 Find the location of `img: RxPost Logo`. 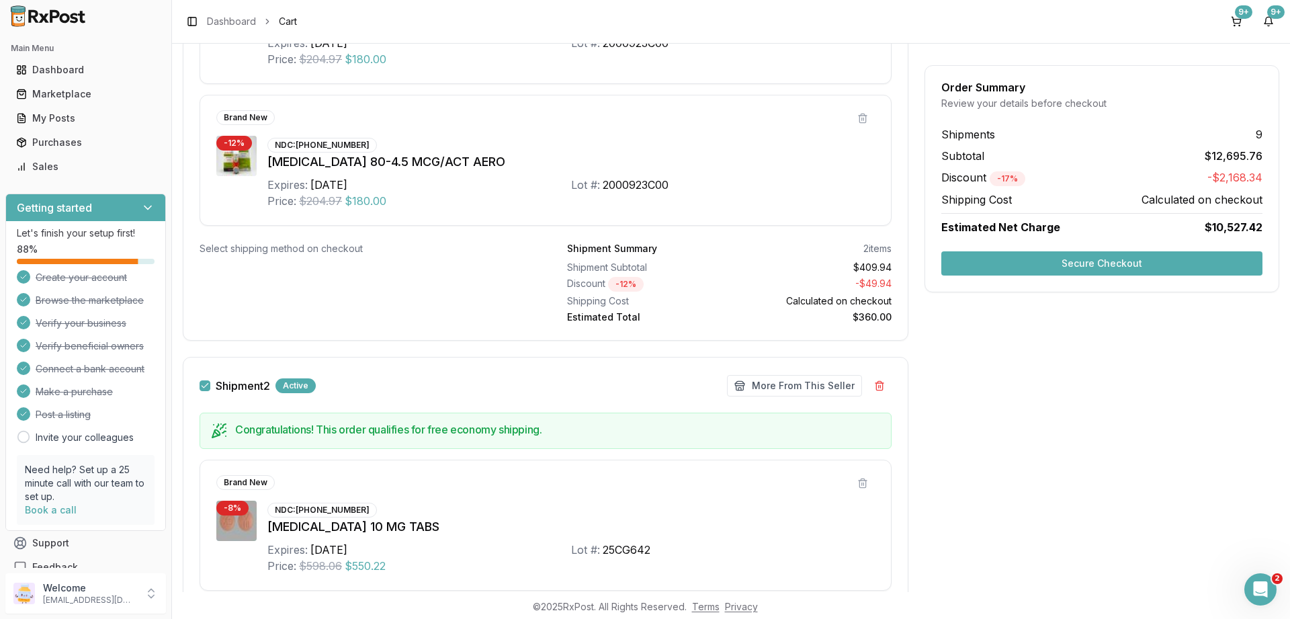

img: RxPost Logo is located at coordinates (48, 16).